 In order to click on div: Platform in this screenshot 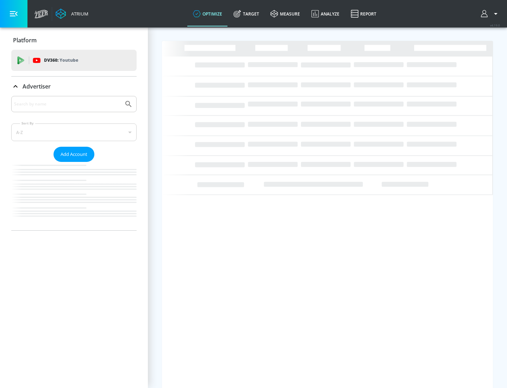, I will do `click(74, 40)`.